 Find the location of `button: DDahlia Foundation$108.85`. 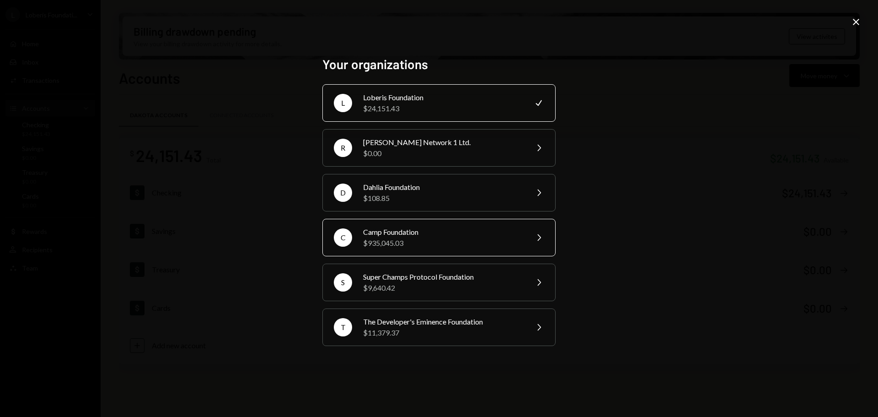

button: DDahlia Foundation$108.85 is located at coordinates (439, 193).